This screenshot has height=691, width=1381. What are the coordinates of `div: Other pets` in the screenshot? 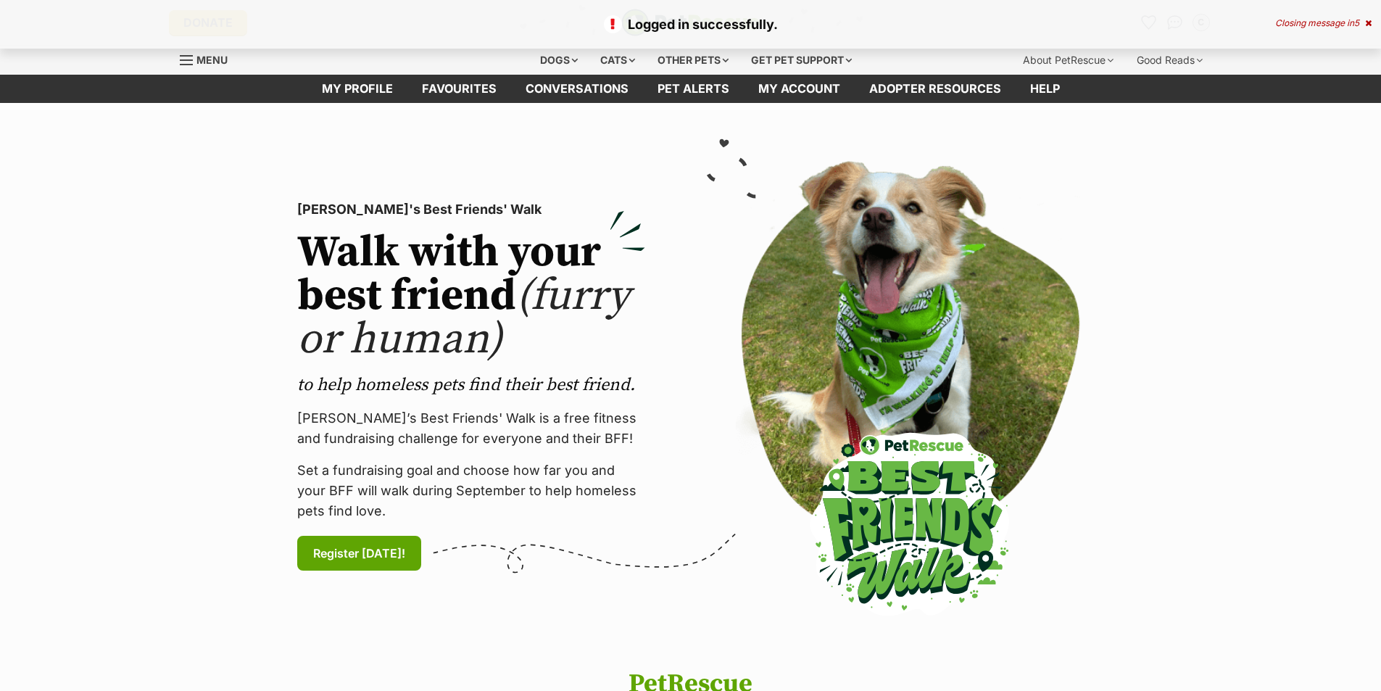 It's located at (693, 60).